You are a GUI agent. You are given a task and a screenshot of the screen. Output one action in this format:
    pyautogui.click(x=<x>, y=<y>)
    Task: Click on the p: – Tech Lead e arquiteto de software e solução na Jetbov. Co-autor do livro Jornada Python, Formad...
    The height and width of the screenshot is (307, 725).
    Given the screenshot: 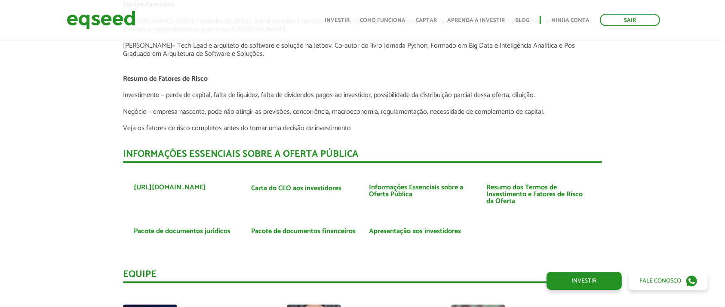 What is the action you would take?
    pyautogui.click(x=362, y=50)
    